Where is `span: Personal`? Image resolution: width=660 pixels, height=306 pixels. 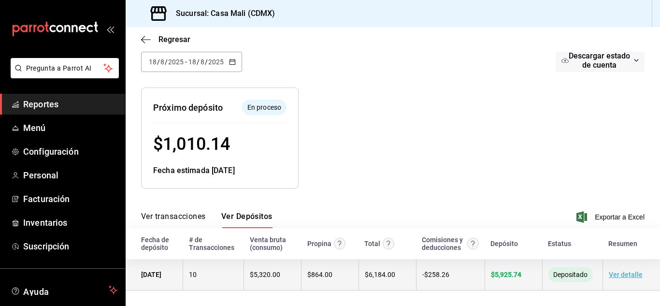
span: Personal is located at coordinates (70, 175).